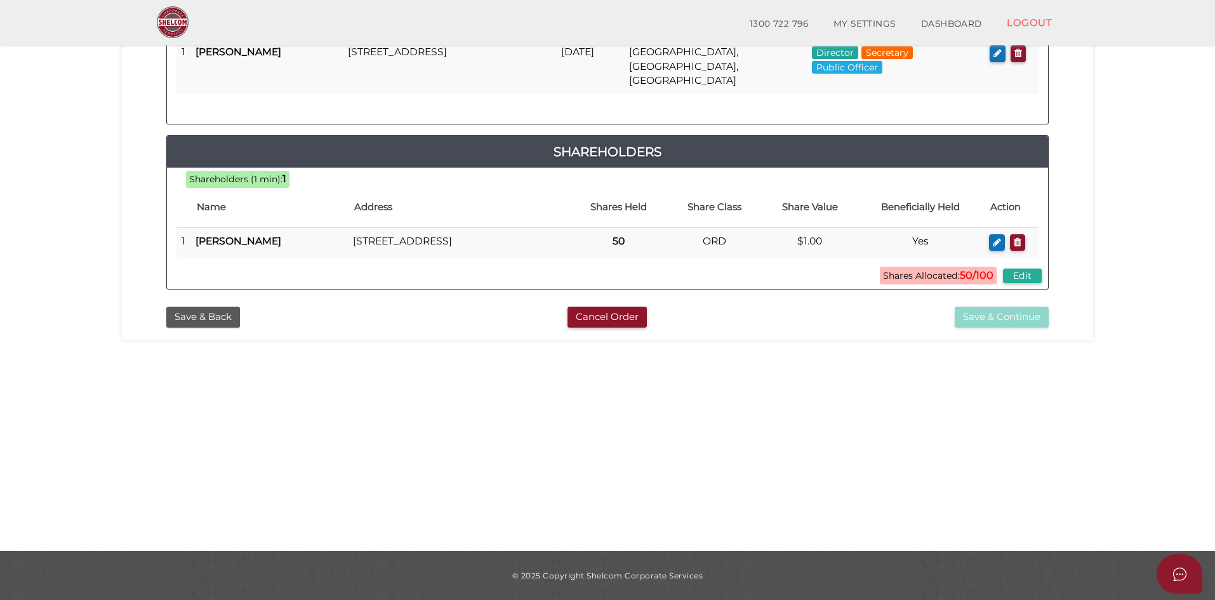 This screenshot has height=600, width=1215. Describe the element at coordinates (810, 207) in the screenshot. I see `h4: Share Value` at that location.